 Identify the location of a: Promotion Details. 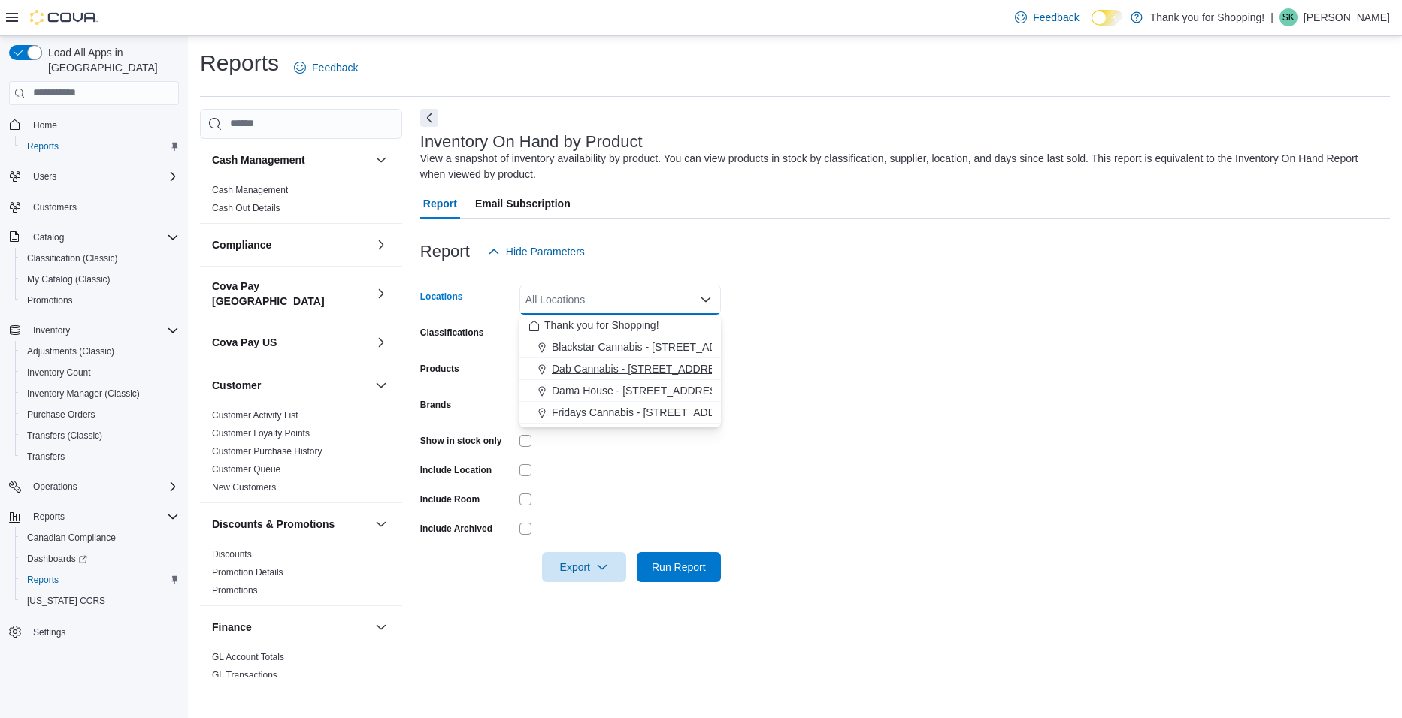
(247, 573).